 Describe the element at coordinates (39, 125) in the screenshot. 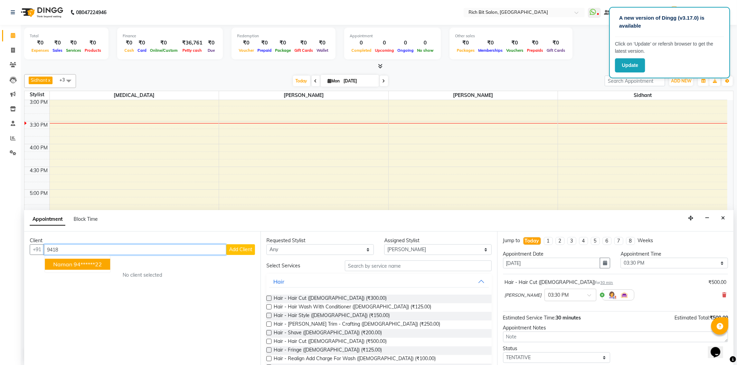

I see `div: 3:30 PM` at that location.